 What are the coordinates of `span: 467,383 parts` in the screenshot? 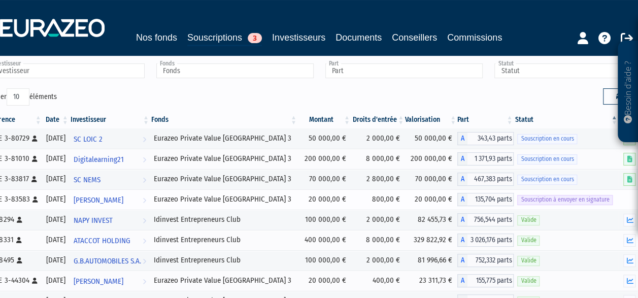 It's located at (490, 179).